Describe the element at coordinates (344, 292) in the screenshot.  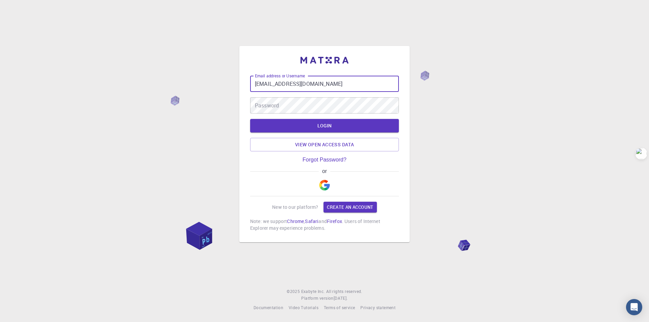
I see `span: All rights reserved.` at that location.